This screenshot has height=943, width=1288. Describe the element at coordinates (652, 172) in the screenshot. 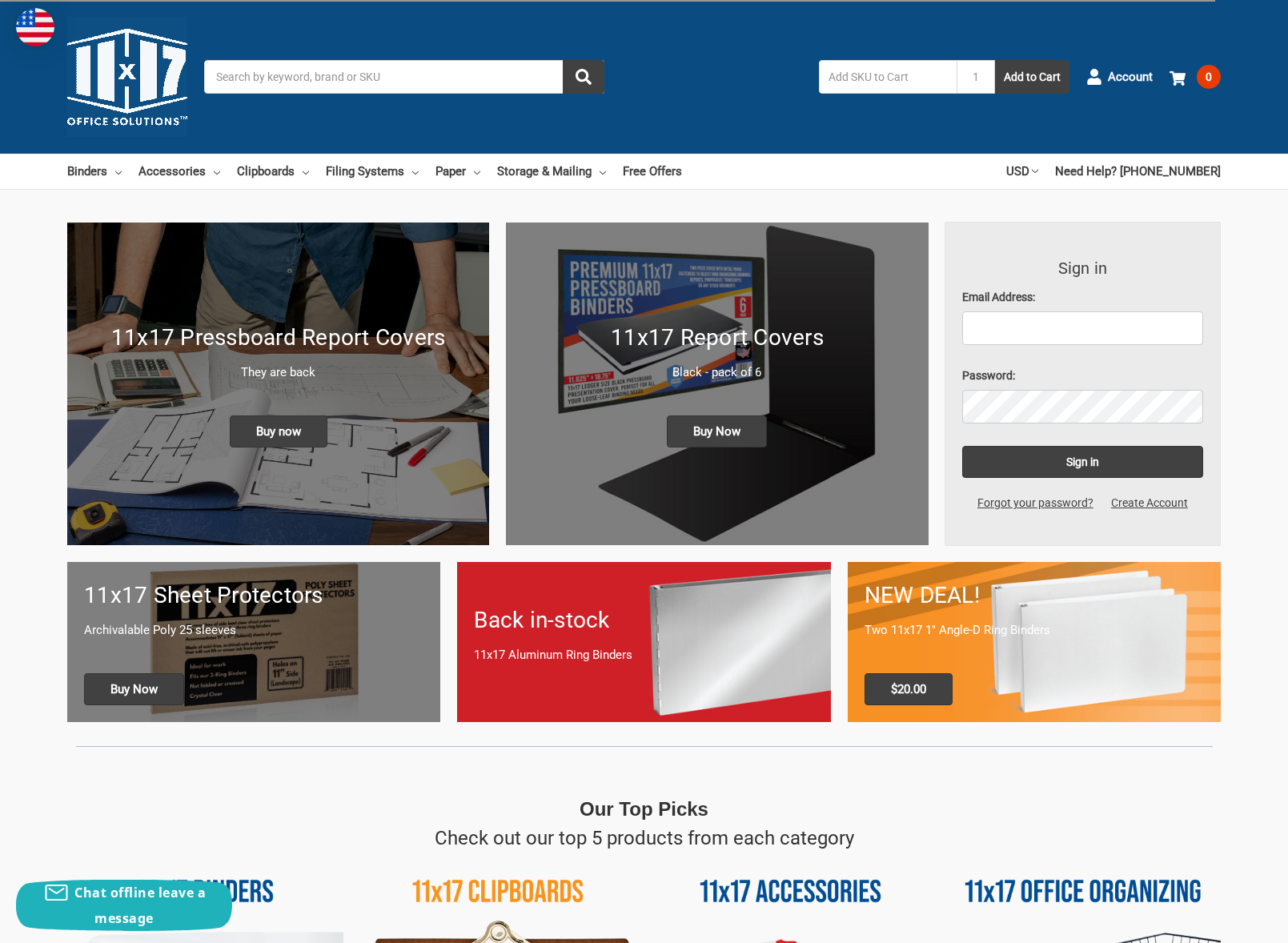

I see `a: Free Offers` at that location.